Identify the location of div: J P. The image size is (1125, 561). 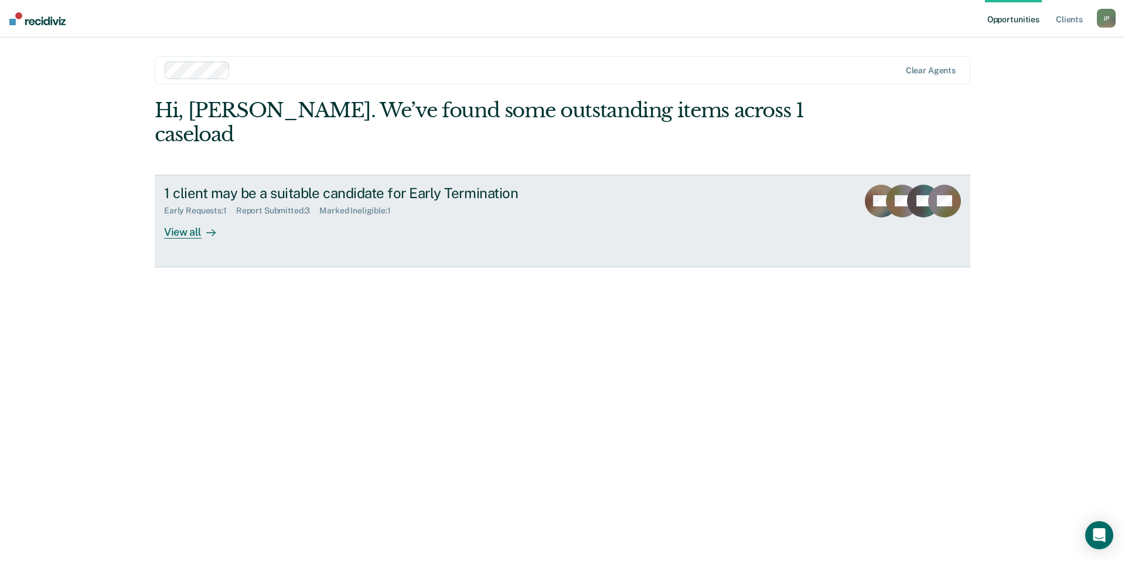
(1107, 18).